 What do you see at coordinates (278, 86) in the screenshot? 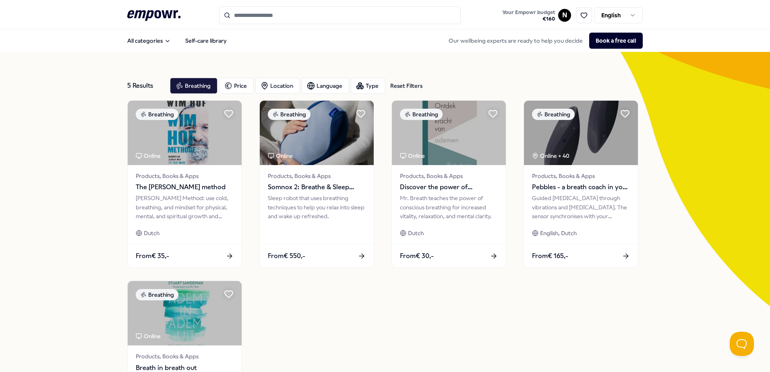
I see `div: Location` at bounding box center [278, 86].